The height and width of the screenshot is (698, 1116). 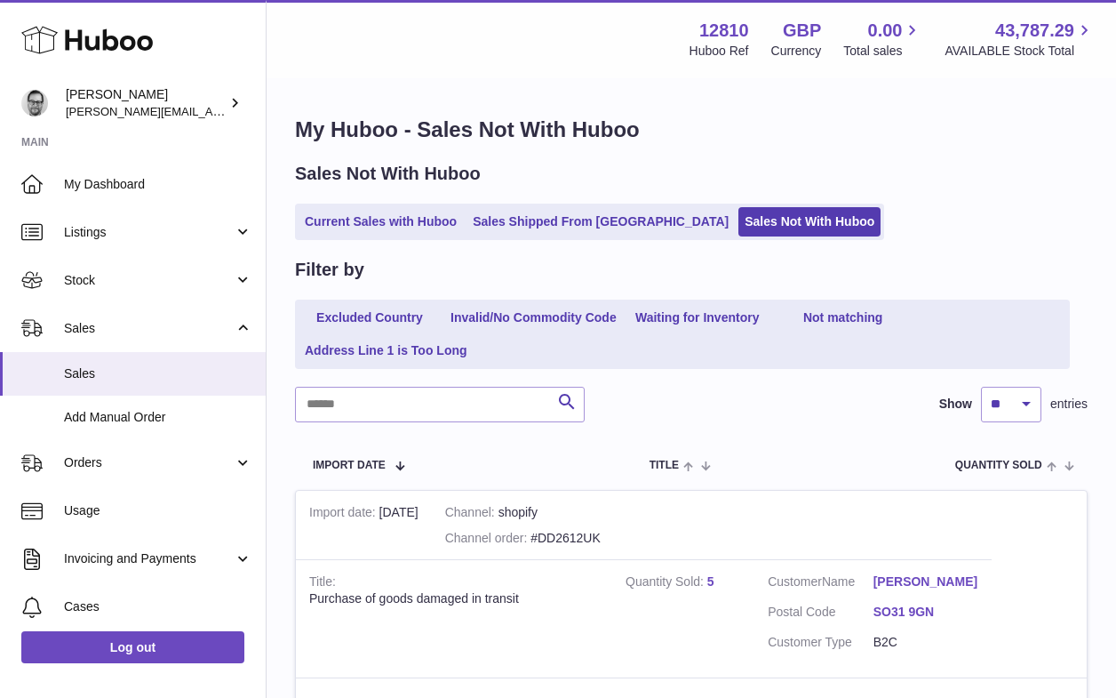 What do you see at coordinates (820, 614) in the screenshot?
I see `dt: Postal Code` at bounding box center [820, 614].